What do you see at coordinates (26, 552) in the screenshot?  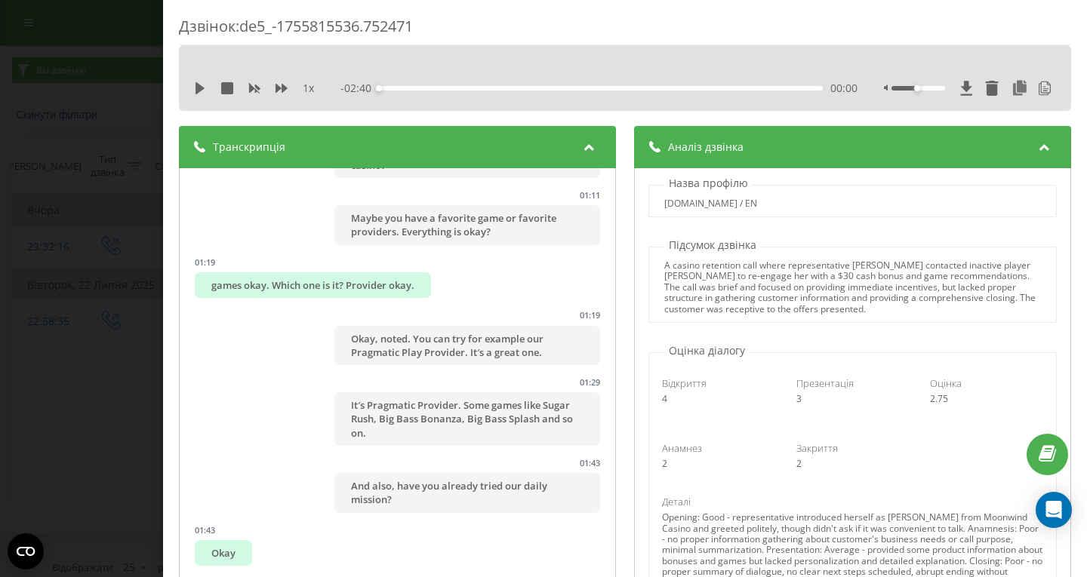 I see `button: Open CMP widget` at bounding box center [26, 552].